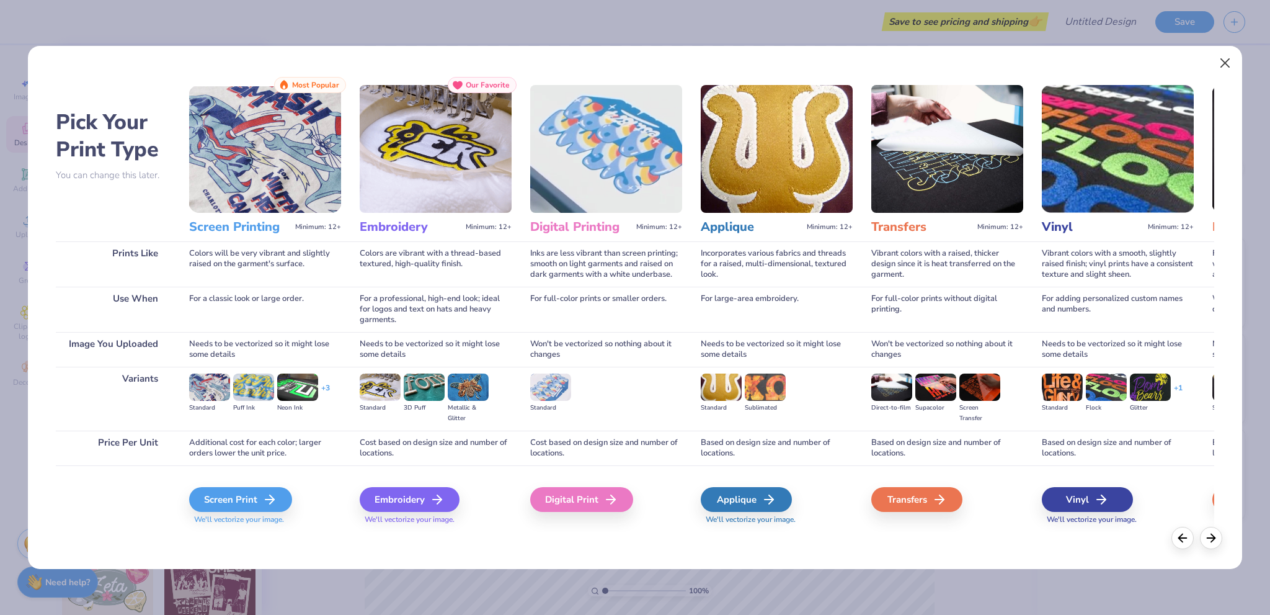 The height and width of the screenshot is (615, 1270). I want to click on div: Direct-to-film, so click(892, 407).